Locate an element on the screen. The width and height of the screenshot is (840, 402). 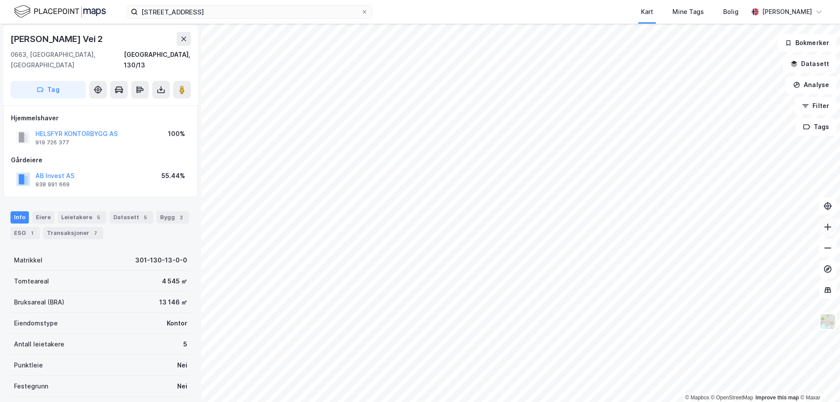
a: Improve this map is located at coordinates (777, 398).